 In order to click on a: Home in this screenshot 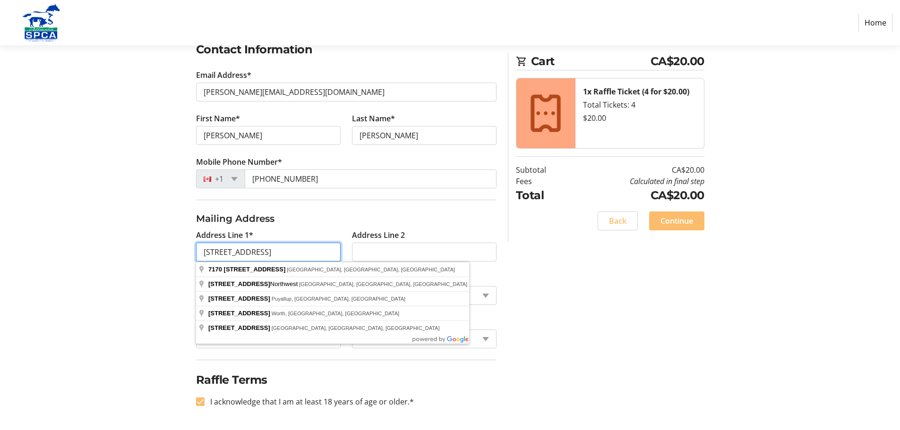, I will do `click(875, 23)`.